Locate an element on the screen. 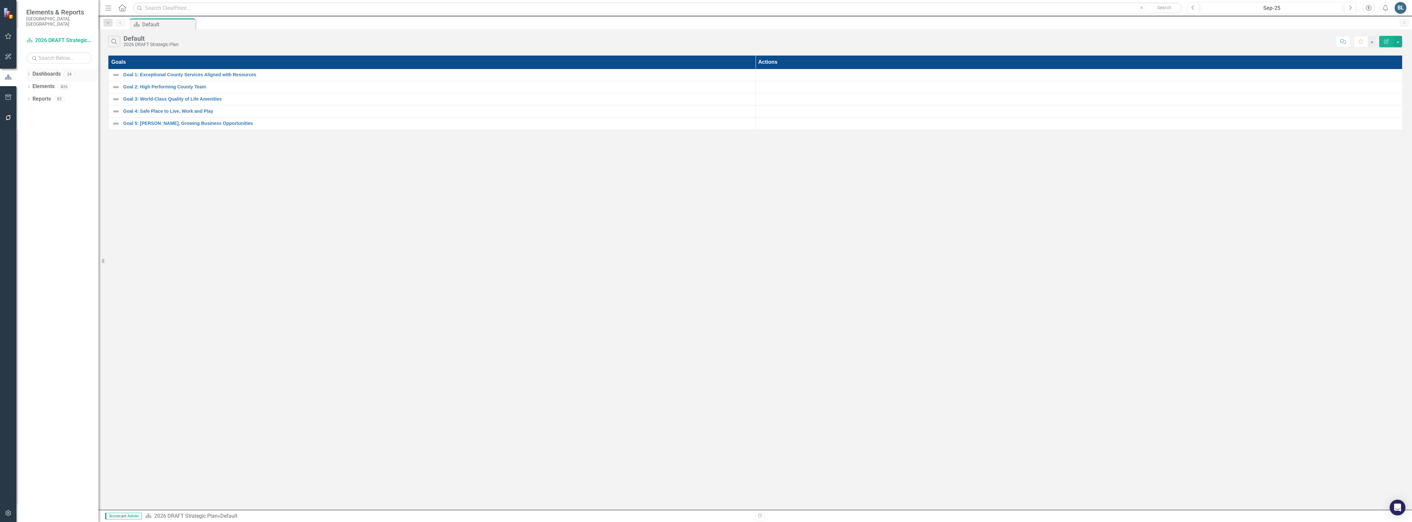  span: Scorecard Admin is located at coordinates (124, 516).